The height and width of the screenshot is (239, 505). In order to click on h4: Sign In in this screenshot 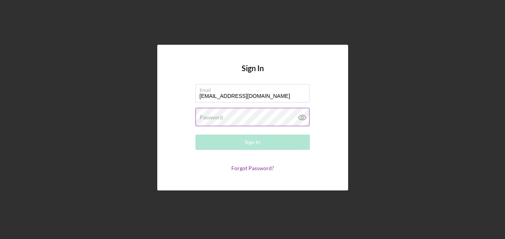, I will do `click(253, 74)`.